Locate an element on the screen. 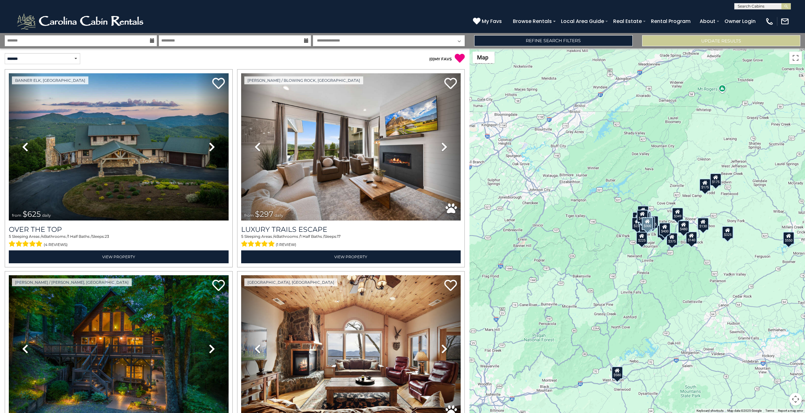 This screenshot has width=805, height=413. span: 0 is located at coordinates (432, 59).